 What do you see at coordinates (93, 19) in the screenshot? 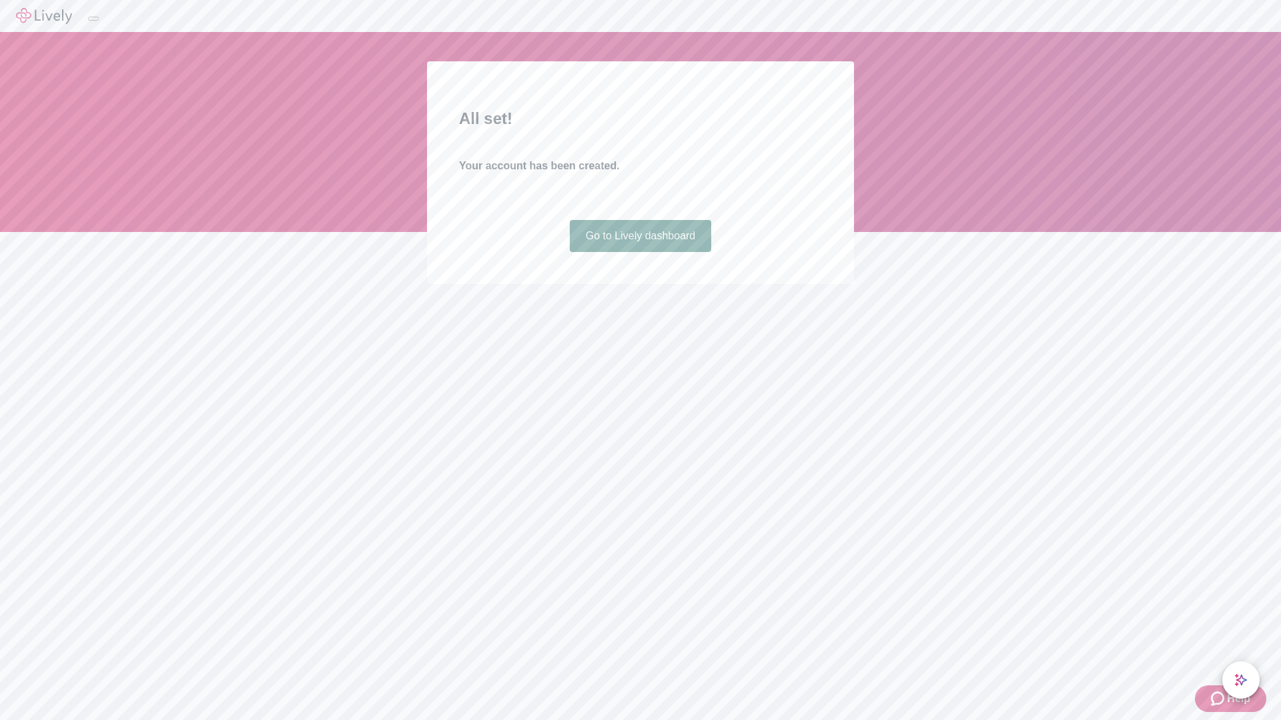
I see `button: Log out` at bounding box center [93, 19].